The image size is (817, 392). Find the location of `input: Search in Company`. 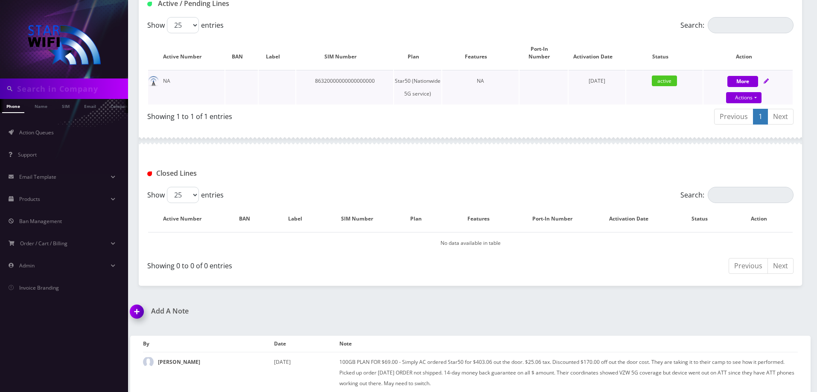

input: Search in Company is located at coordinates (71, 89).